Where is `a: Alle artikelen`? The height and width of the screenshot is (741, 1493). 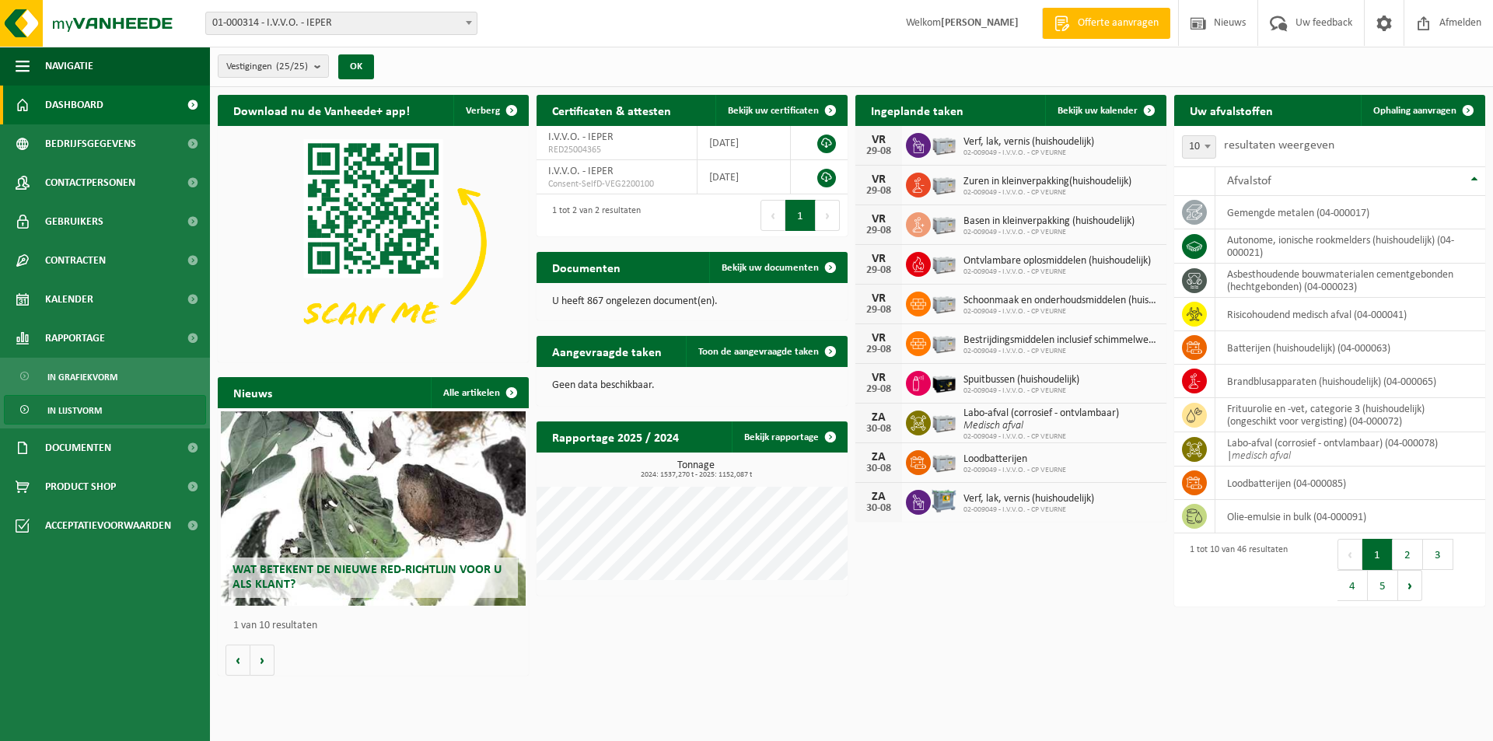 a: Alle artikelen is located at coordinates (479, 393).